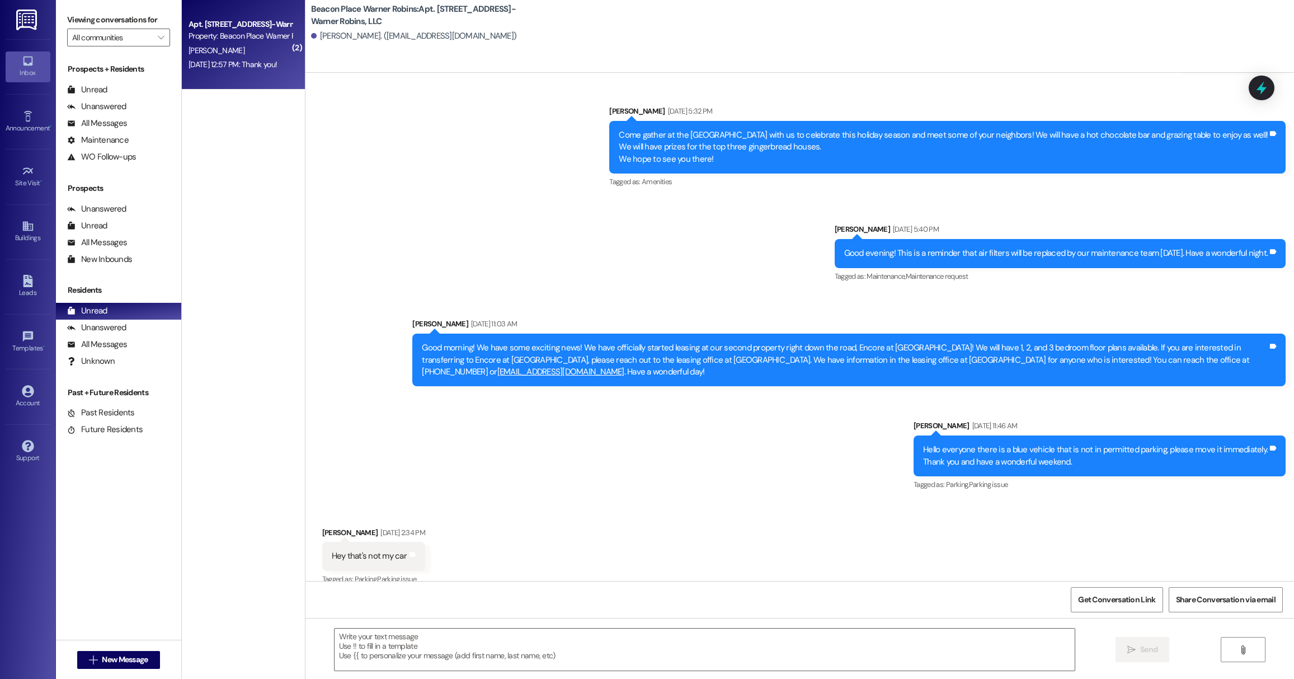 This screenshot has height=679, width=1294. What do you see at coordinates (28, 177) in the screenshot?
I see `a: Site Visit •` at bounding box center [28, 177].